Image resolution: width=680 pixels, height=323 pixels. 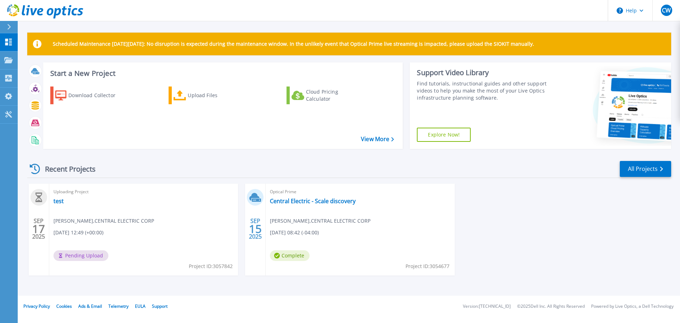 What do you see at coordinates (334, 95) in the screenshot?
I see `div: Cloud Pricing Calculator` at bounding box center [334, 95].